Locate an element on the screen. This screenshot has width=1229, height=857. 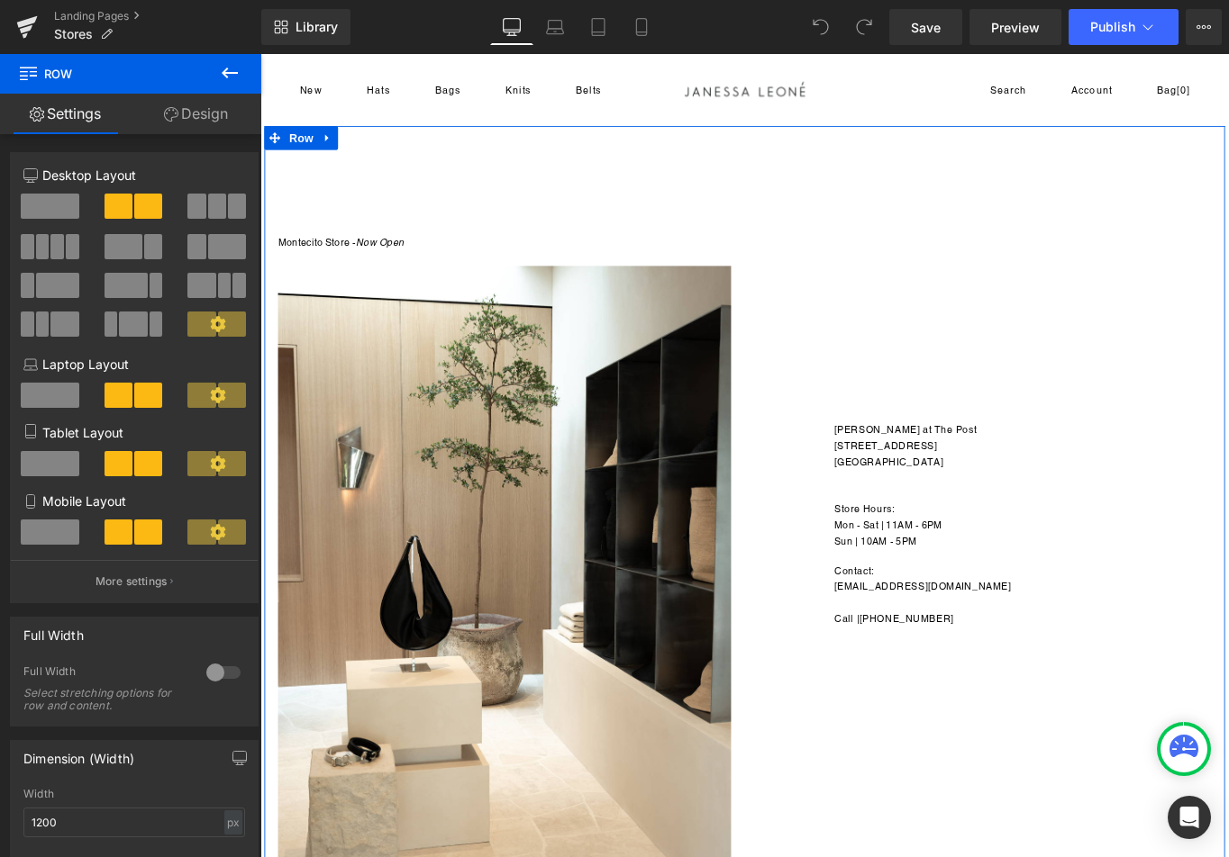
div: Open Intercom Messenger is located at coordinates (1189, 818).